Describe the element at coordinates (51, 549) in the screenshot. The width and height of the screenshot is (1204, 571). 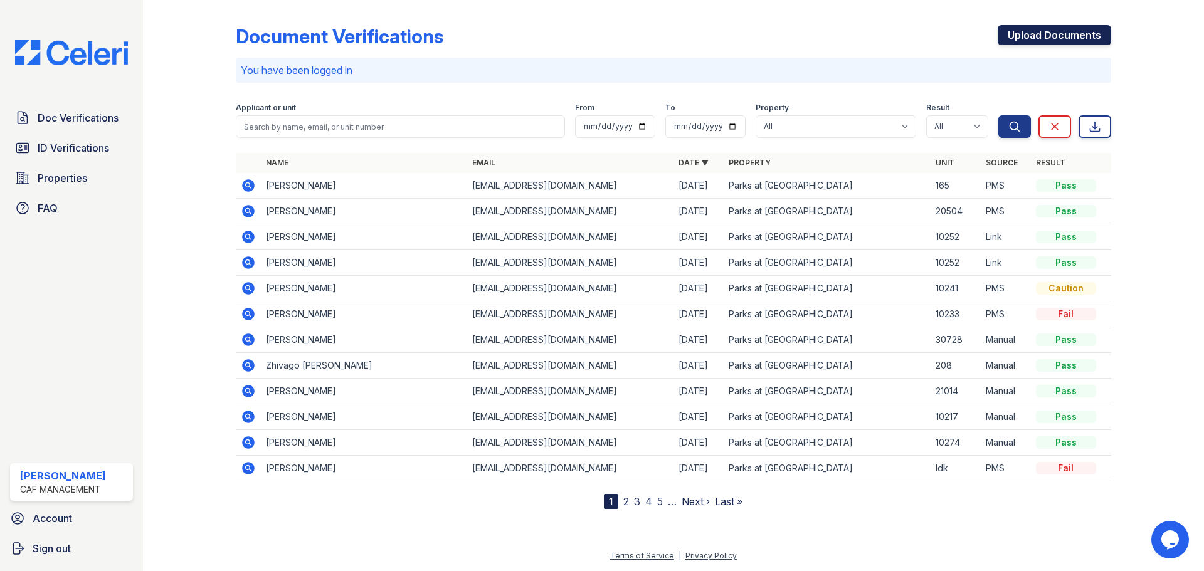
I see `span: Sign out` at that location.